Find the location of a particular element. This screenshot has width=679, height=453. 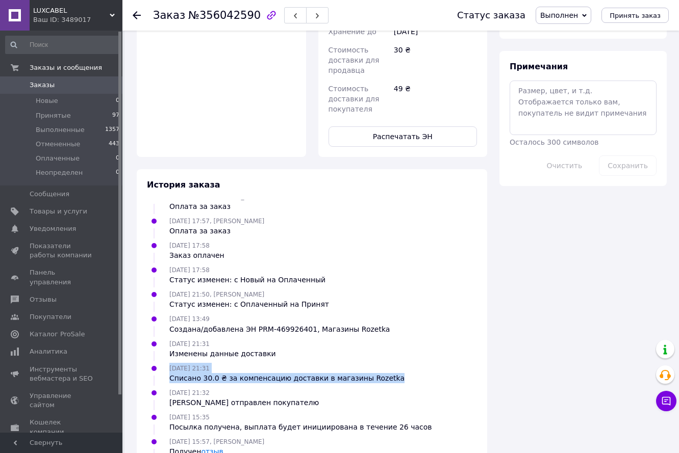

span: 443 is located at coordinates (114, 144).